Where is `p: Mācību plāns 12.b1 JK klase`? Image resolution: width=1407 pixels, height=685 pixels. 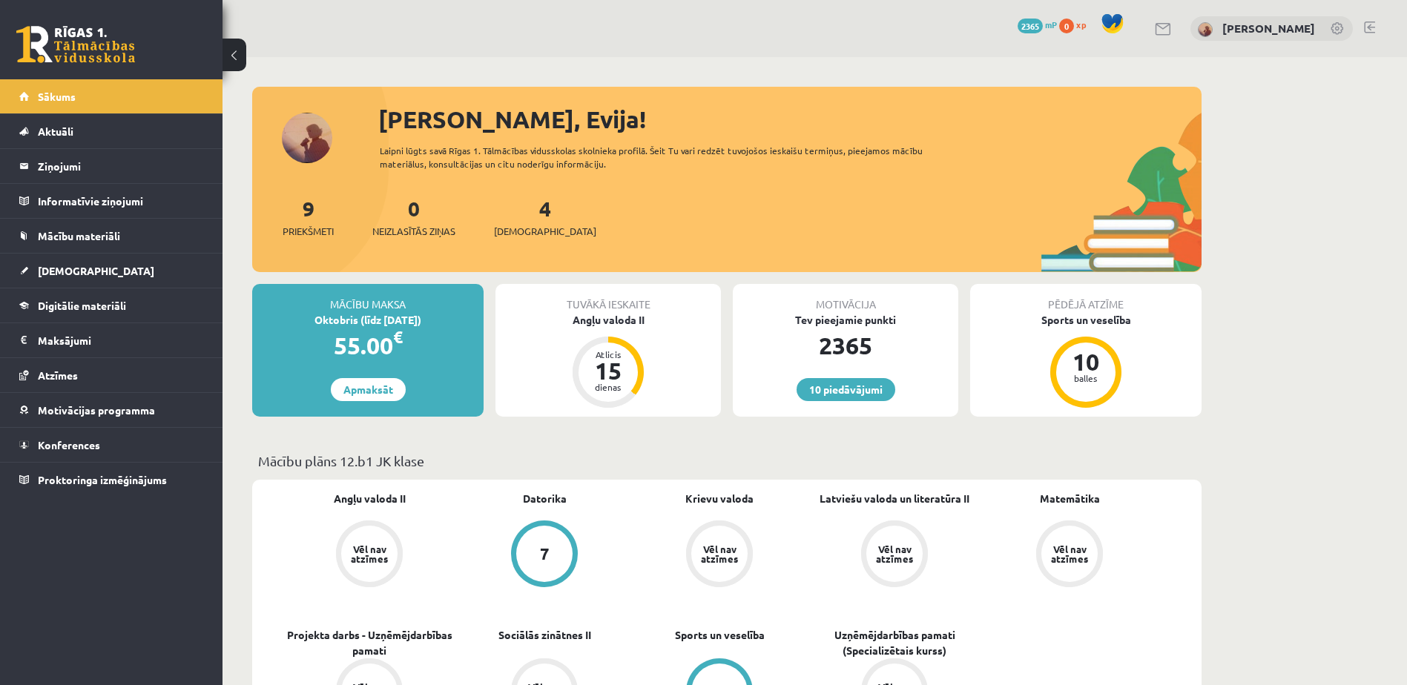
p: Mācību plāns 12.b1 JK klase is located at coordinates (727, 461).